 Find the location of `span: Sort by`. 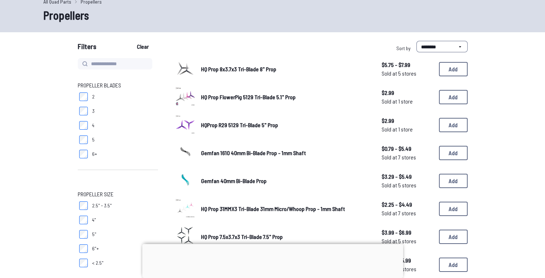

span: Sort by is located at coordinates (403, 48).